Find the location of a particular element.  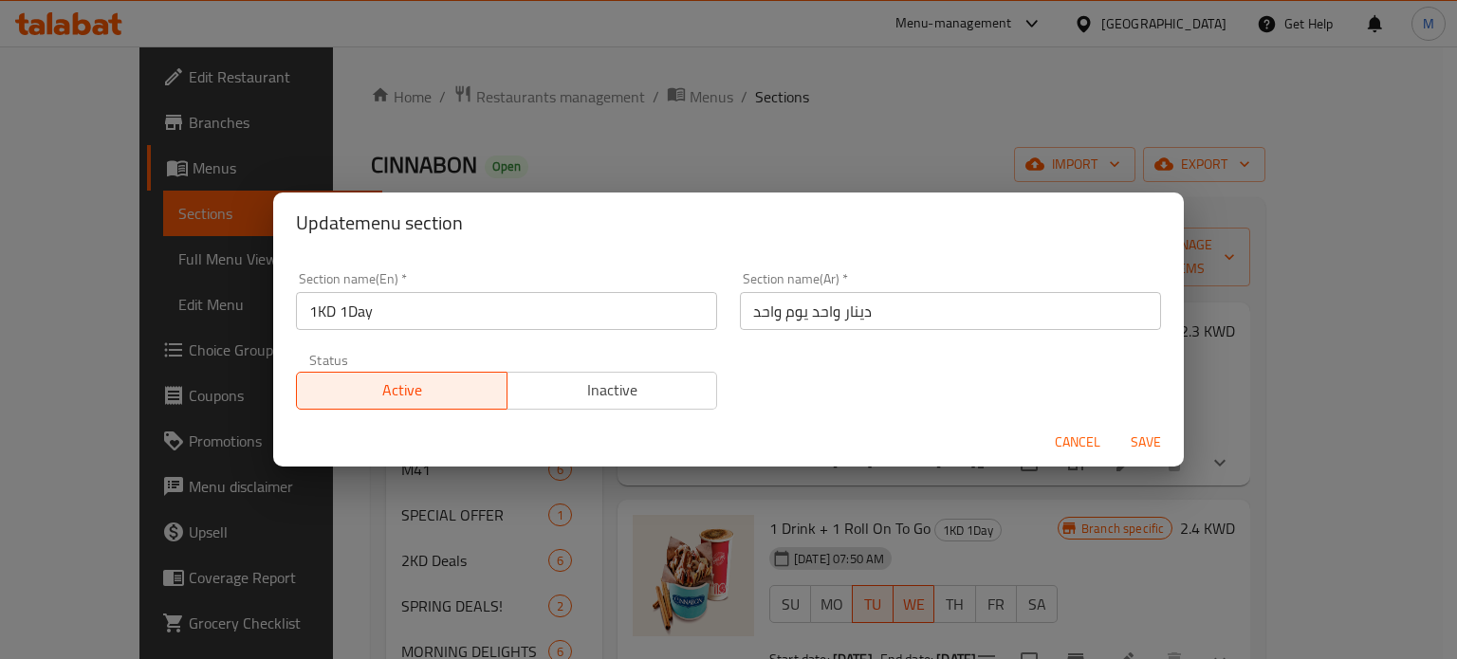

button: Save is located at coordinates (1146, 442).